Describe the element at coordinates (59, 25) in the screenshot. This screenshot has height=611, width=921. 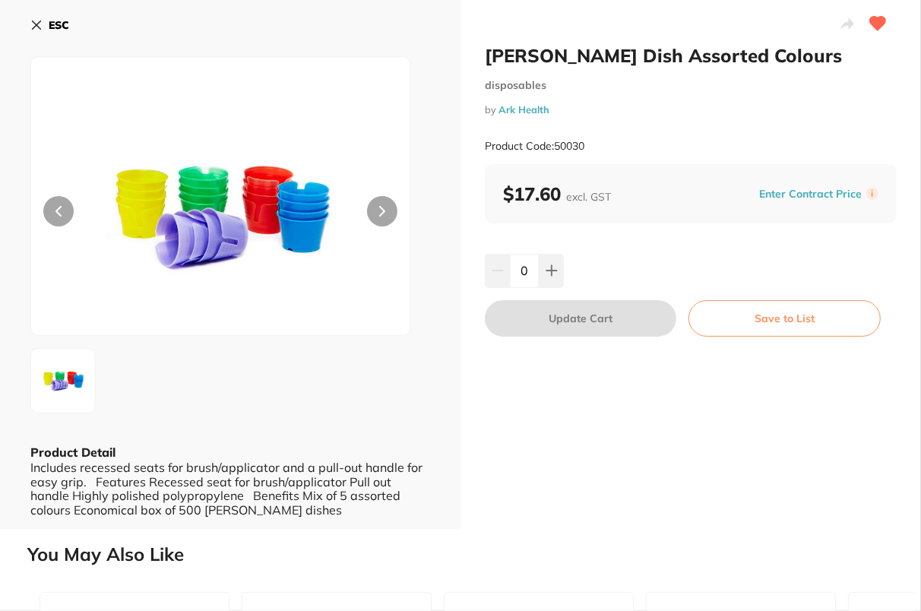
I see `b: ESC` at that location.